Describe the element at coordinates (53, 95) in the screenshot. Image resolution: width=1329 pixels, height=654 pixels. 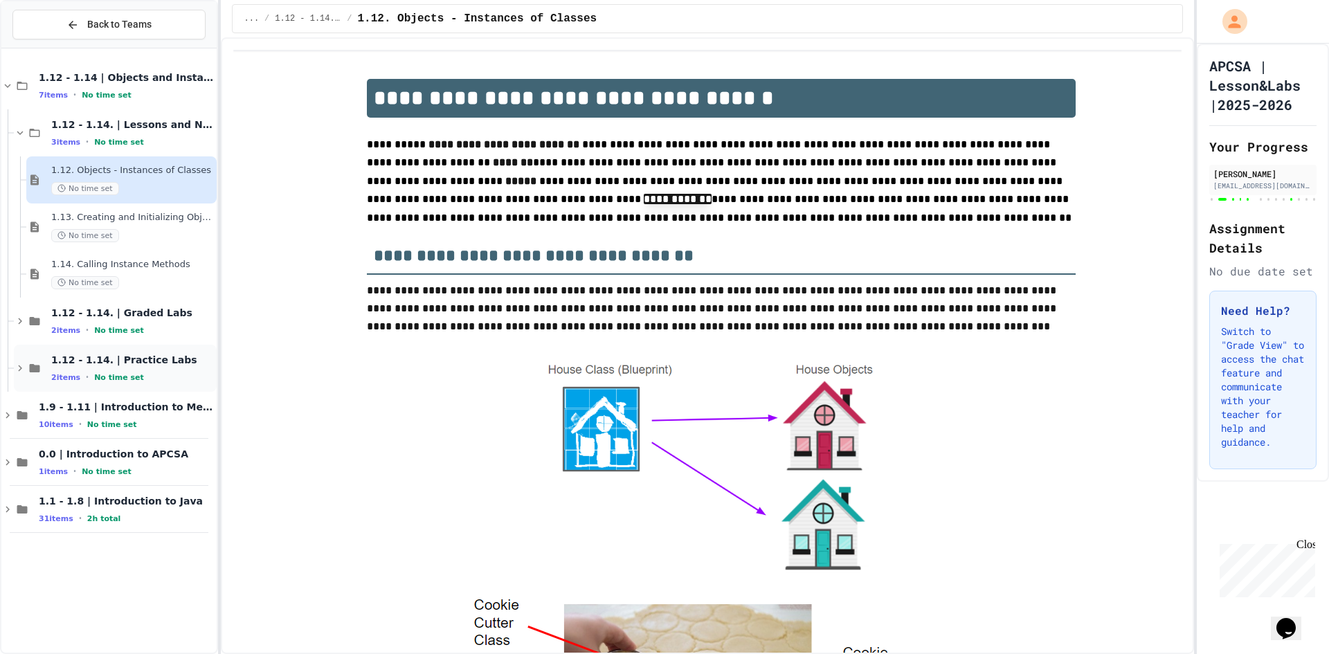
I see `span: 7 items` at that location.